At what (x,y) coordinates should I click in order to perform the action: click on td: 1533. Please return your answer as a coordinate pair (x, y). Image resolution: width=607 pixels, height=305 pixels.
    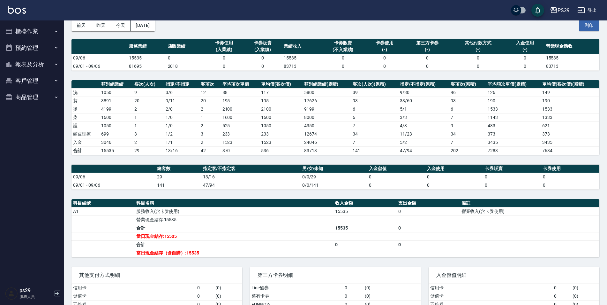
    Looking at the image, I should click on (513, 109).